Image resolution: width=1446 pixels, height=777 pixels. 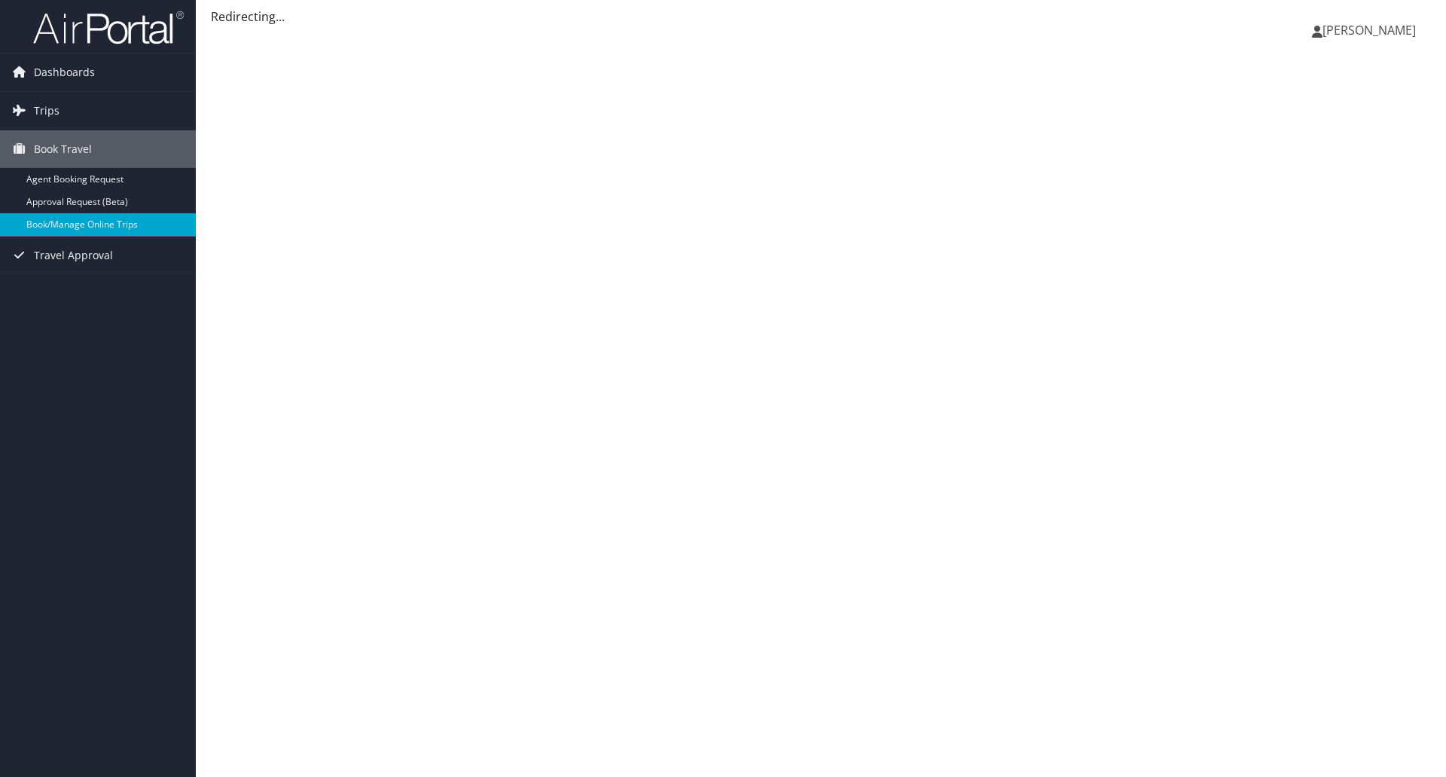 I want to click on span: Trips, so click(x=47, y=111).